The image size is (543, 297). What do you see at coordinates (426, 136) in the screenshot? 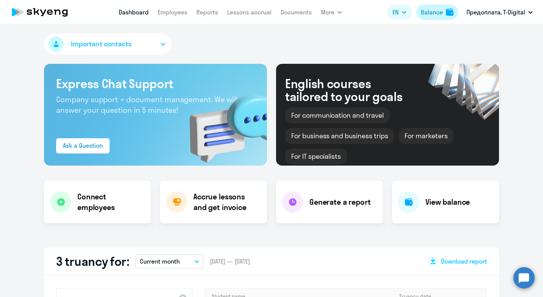
I see `div: For marketers` at bounding box center [426, 136].